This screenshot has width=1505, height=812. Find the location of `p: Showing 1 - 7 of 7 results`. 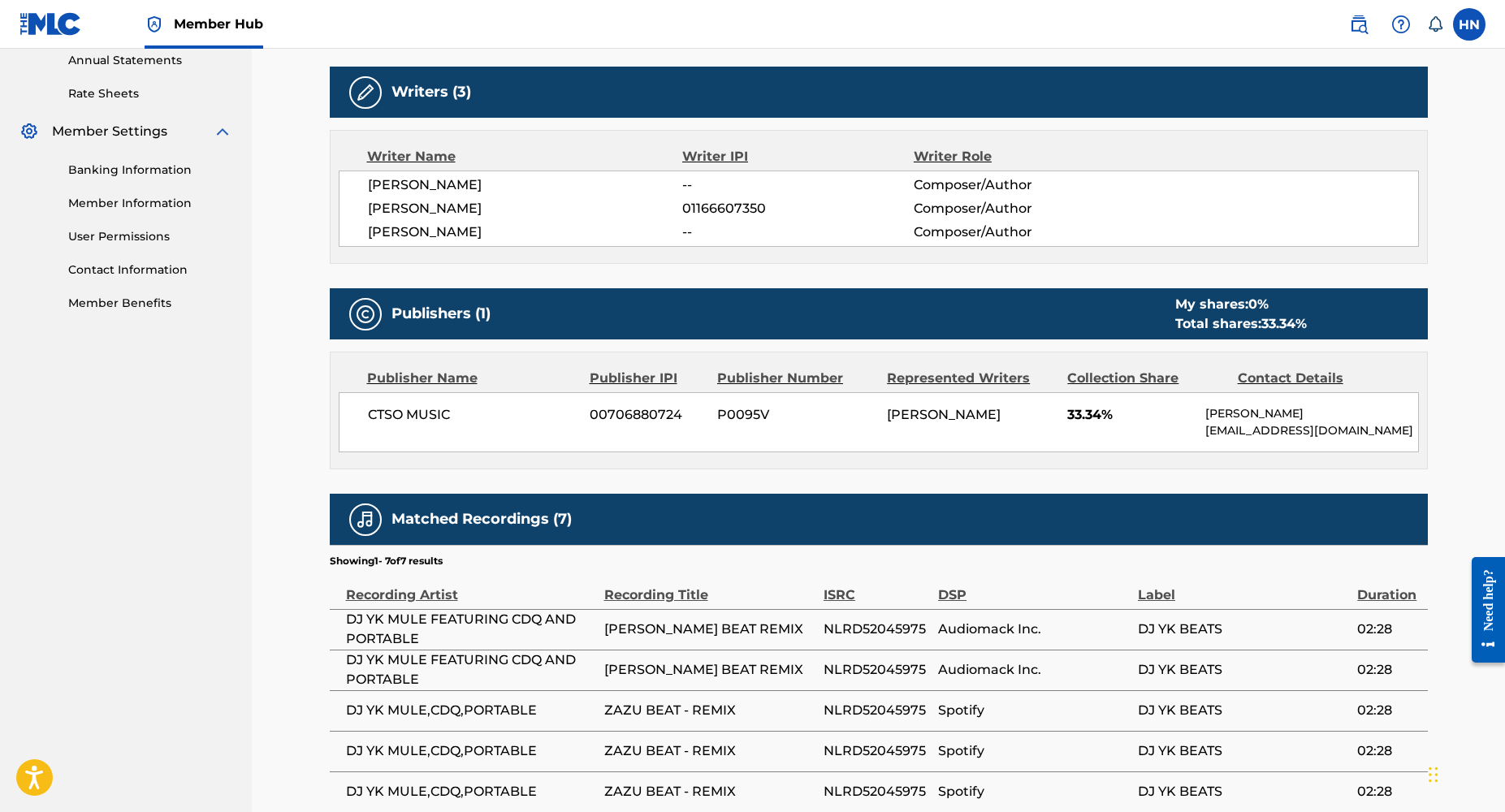

p: Showing 1 - 7 of 7 results is located at coordinates (386, 561).